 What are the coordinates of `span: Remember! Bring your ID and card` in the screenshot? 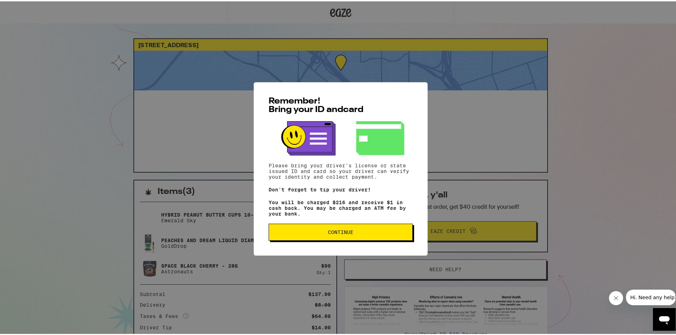 It's located at (316, 104).